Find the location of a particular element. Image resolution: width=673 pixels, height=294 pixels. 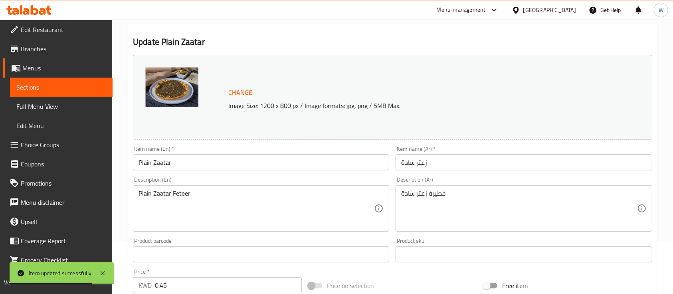

a: Branches is located at coordinates (58, 49).